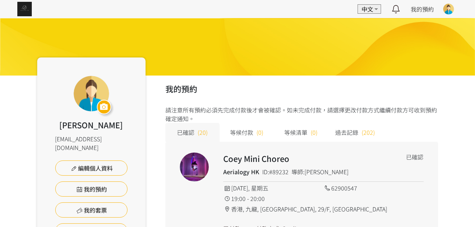 Image resolution: width=475 pixels, height=227 pixels. What do you see at coordinates (303, 158) in the screenshot?
I see `h2: Coey Mini Choreo` at bounding box center [303, 158].